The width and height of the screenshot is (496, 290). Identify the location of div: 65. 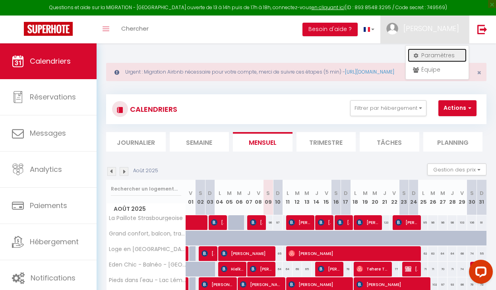
(278, 253).